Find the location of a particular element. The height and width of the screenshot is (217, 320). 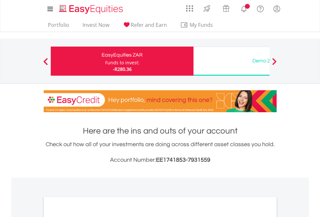

span: Refer and Earn is located at coordinates (149, 25).